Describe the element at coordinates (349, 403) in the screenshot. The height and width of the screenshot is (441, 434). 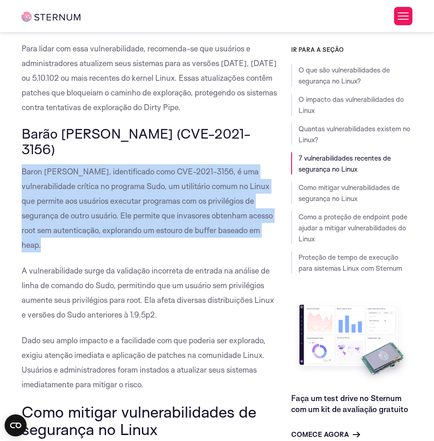
I see `a: Faça um test drive no Sternum com um kit de avaliação gratuito` at that location.